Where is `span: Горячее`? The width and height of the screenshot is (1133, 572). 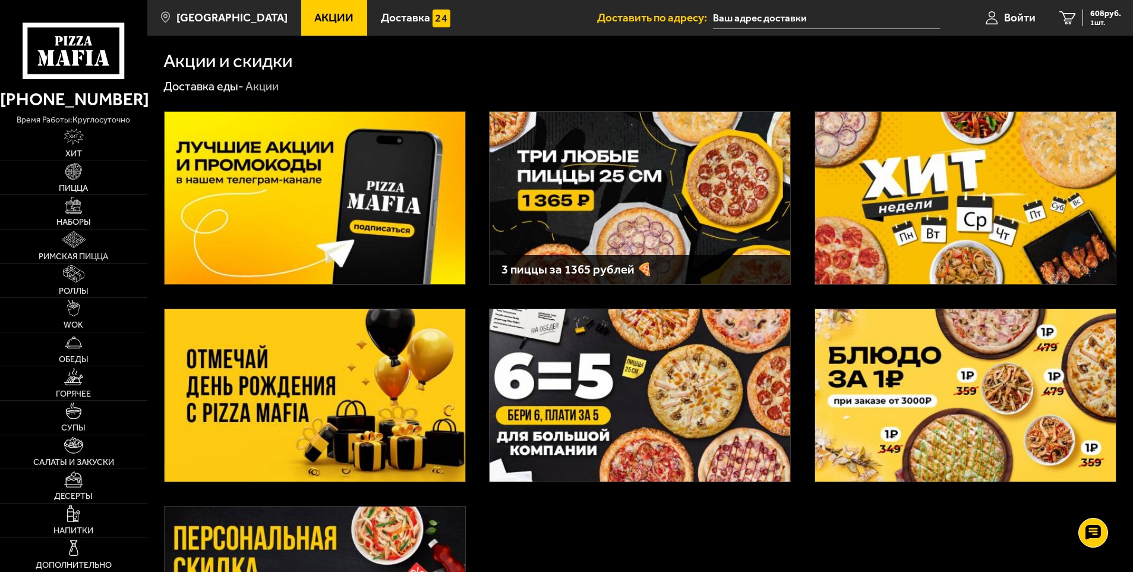 span: Горячее is located at coordinates (73, 394).